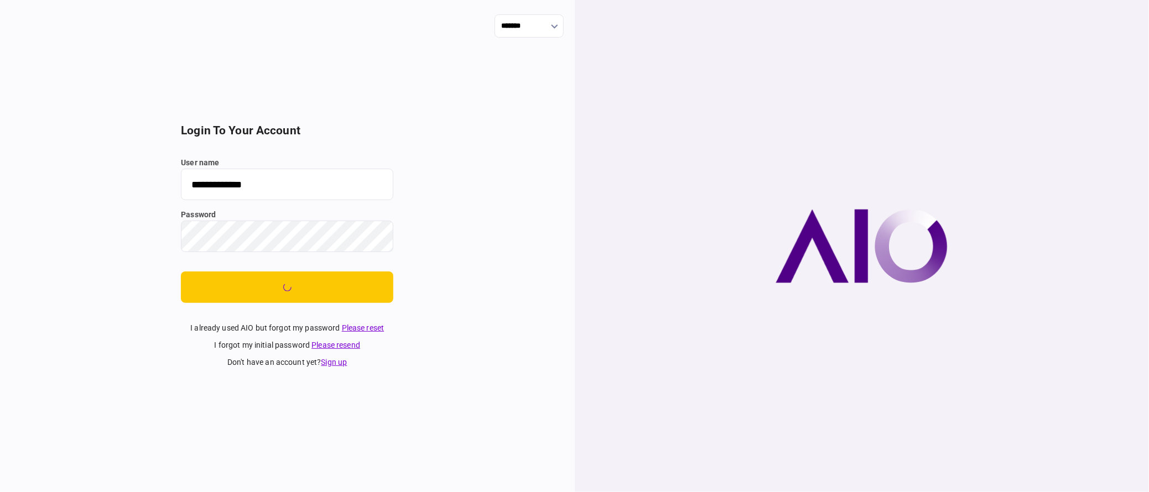  What do you see at coordinates (529, 26) in the screenshot?
I see `input: show language options` at bounding box center [529, 26].